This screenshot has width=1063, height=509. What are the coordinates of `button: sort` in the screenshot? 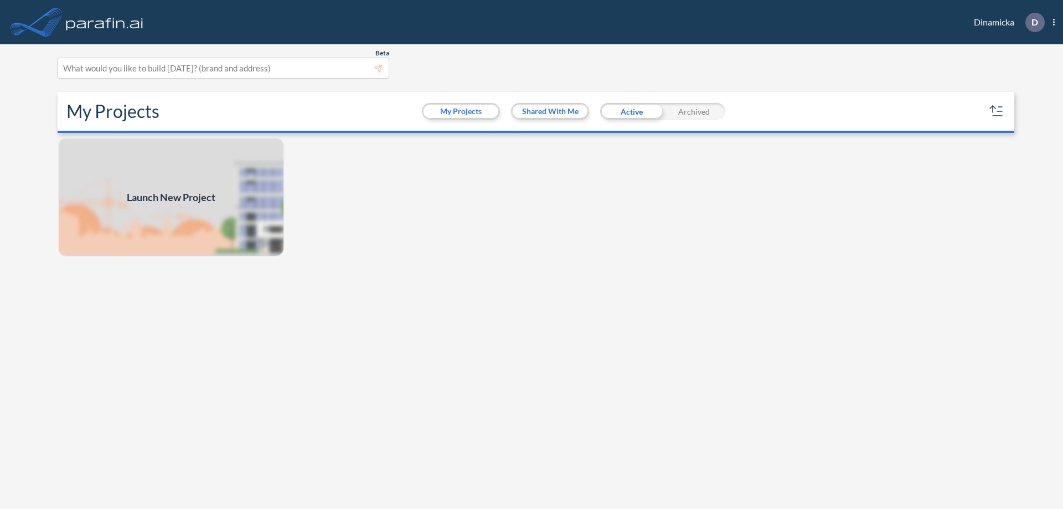 It's located at (996, 111).